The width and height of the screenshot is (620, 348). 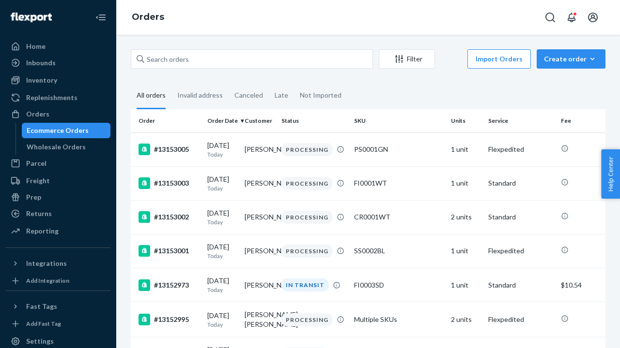 What do you see at coordinates (58, 98) in the screenshot?
I see `a: Replenishments` at bounding box center [58, 98].